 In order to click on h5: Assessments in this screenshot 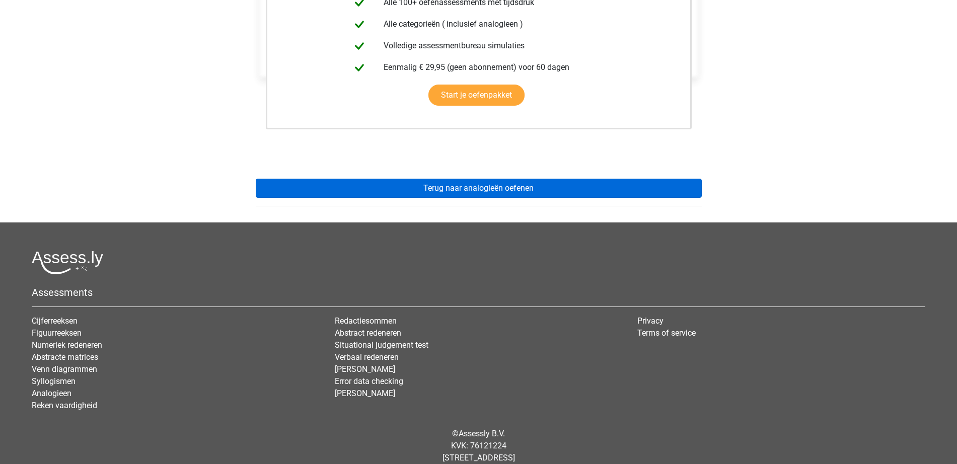, I will do `click(478, 293)`.